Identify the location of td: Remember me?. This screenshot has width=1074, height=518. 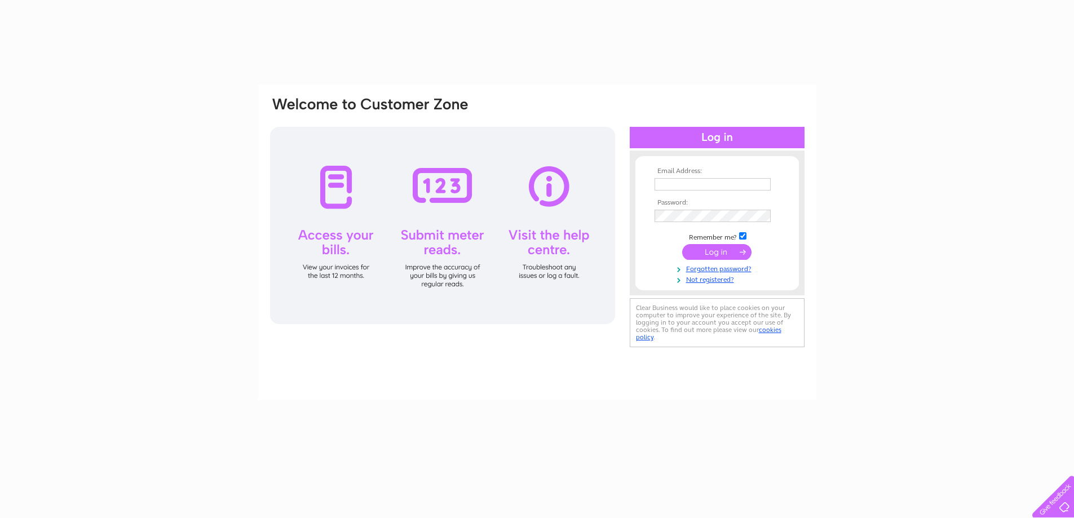
(717, 236).